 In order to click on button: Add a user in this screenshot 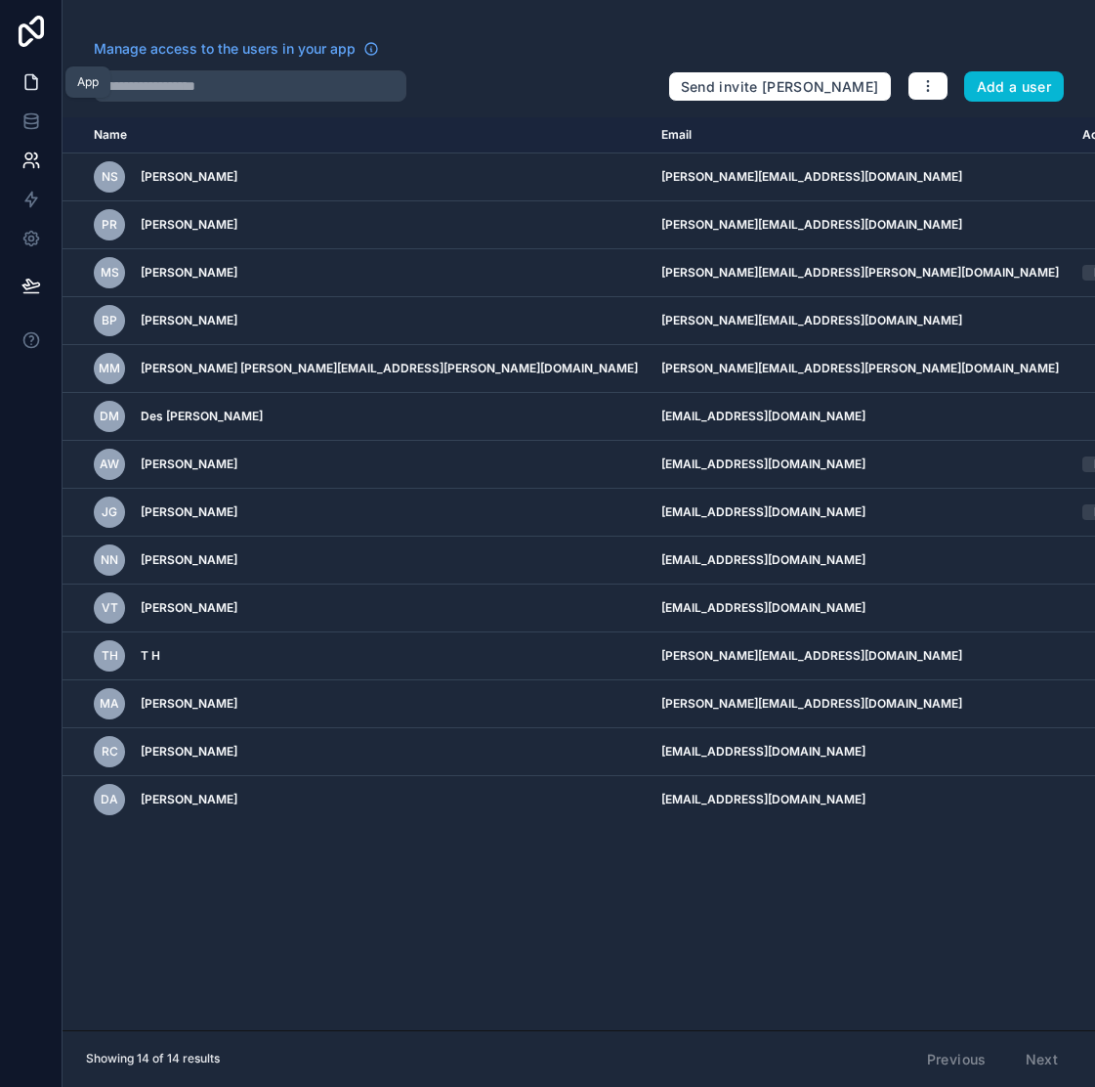, I will do `click(1014, 87)`.